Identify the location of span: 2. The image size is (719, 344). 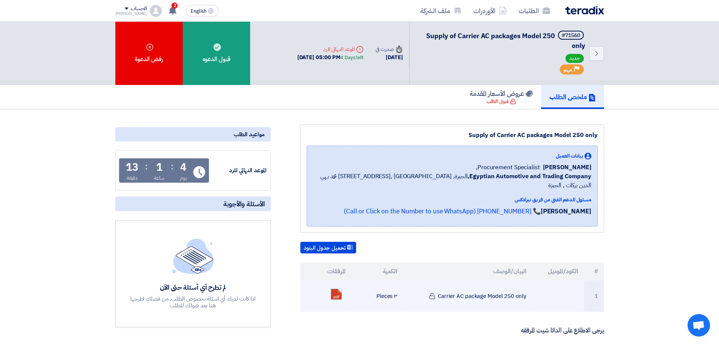
(175, 6).